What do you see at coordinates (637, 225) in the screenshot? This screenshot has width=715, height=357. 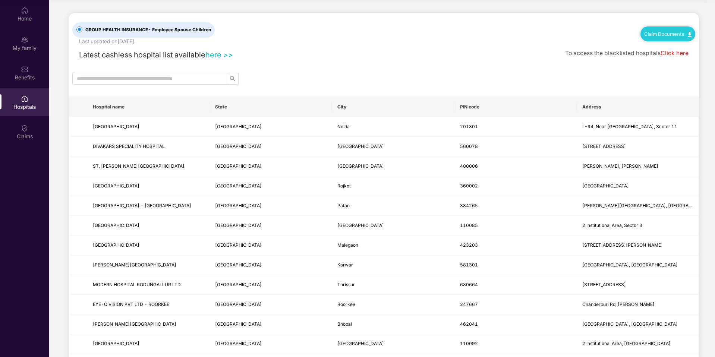 I see `td: 2 Institutional Area, Sector 3` at bounding box center [637, 225].